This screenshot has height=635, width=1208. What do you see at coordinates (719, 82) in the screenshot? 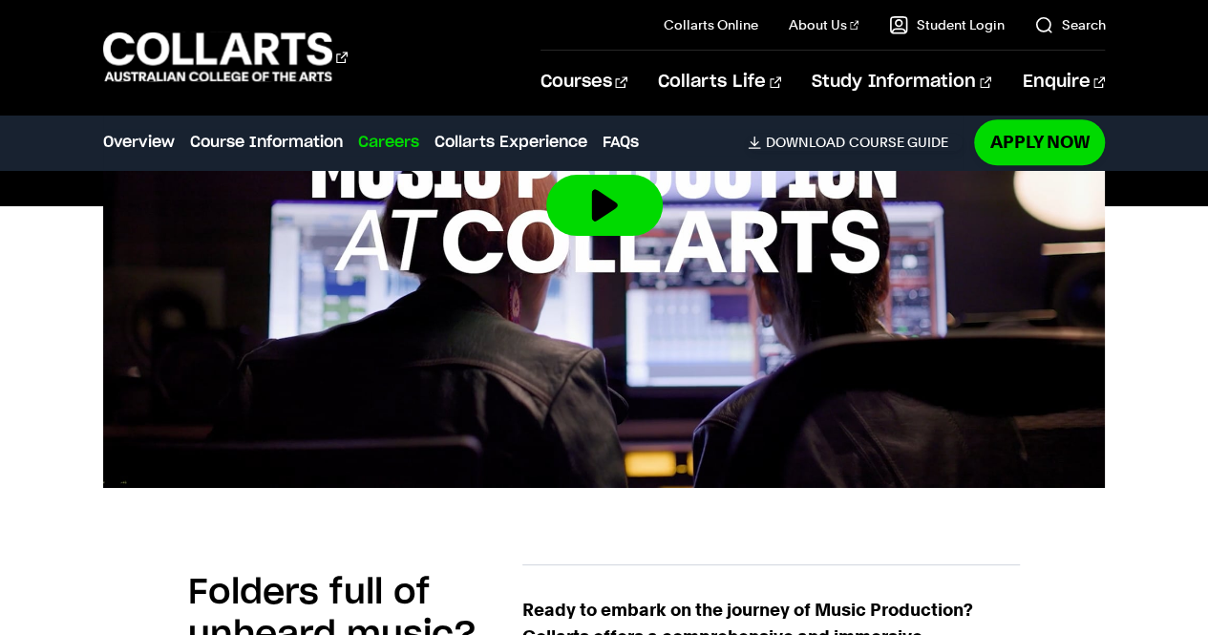
I see `a: Collarts Life` at bounding box center [719, 82].